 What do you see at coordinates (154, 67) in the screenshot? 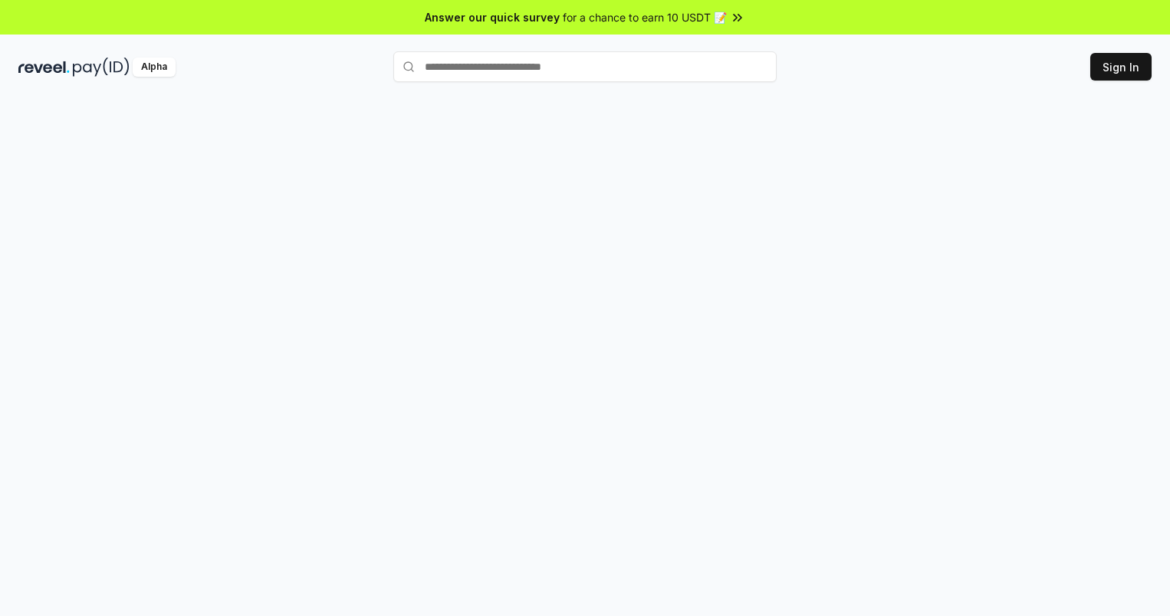
I see `div: Alpha` at bounding box center [154, 67].